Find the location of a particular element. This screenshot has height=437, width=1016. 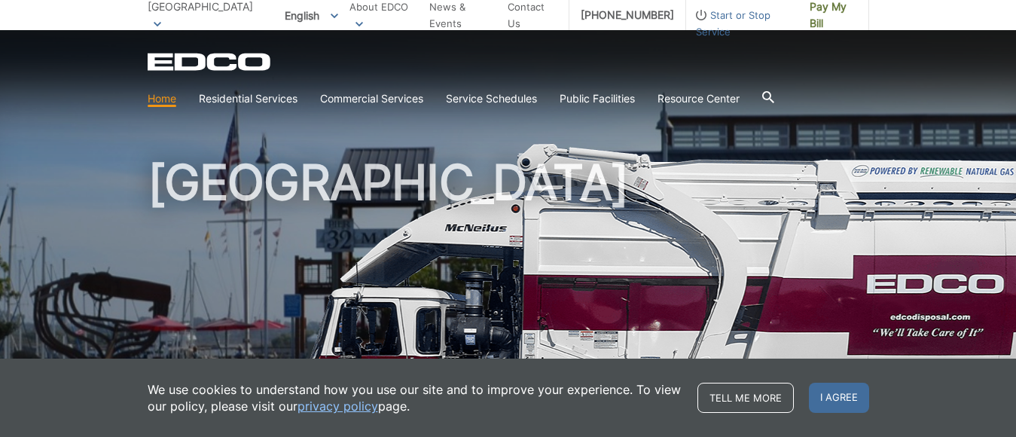

a: Public Facilities is located at coordinates (597, 99).